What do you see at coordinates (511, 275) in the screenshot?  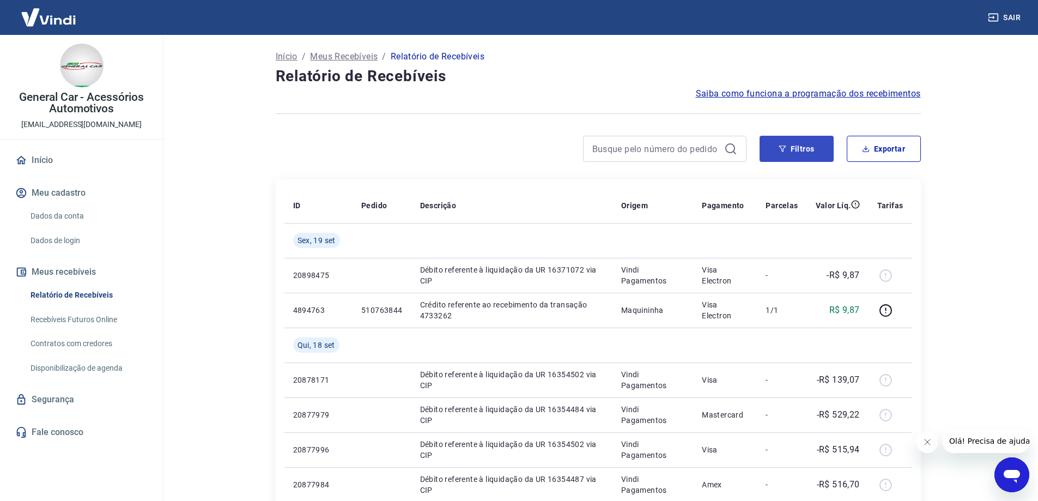 I see `p: Débito referente à liquidação da UR 16371072 via CIP` at bounding box center [511, 275].